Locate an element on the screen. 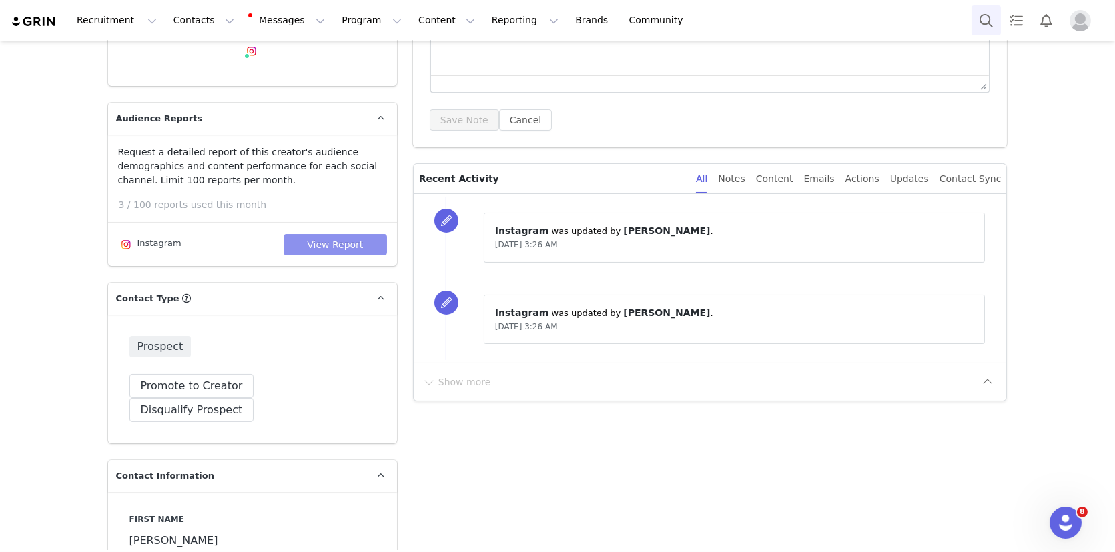 The image size is (1115, 552). button: Profile is located at coordinates (1083, 21).